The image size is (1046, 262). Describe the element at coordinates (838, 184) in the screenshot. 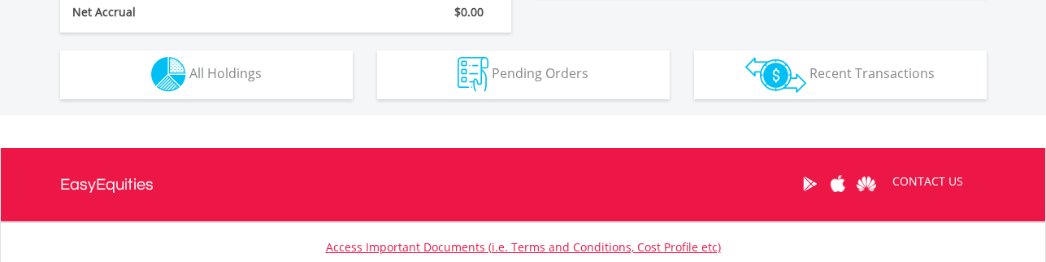

I see `a: Apple` at that location.